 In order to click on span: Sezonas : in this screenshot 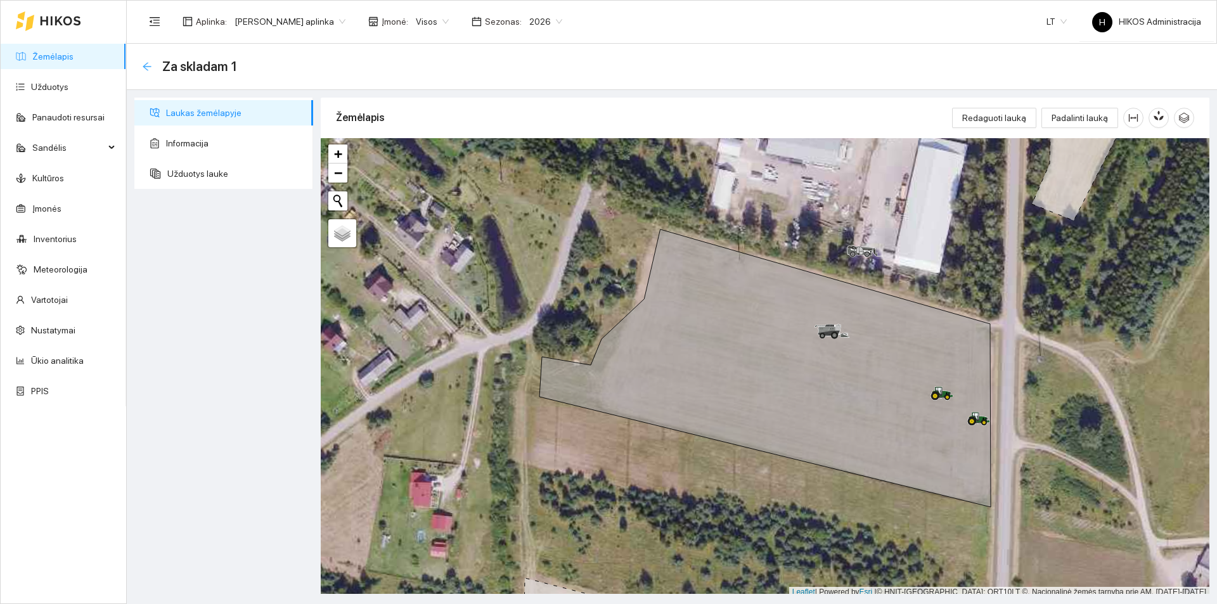, I will do `click(503, 22)`.